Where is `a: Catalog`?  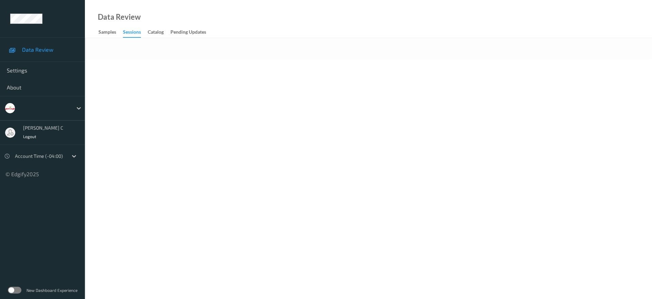
a: Catalog is located at coordinates (159, 32).